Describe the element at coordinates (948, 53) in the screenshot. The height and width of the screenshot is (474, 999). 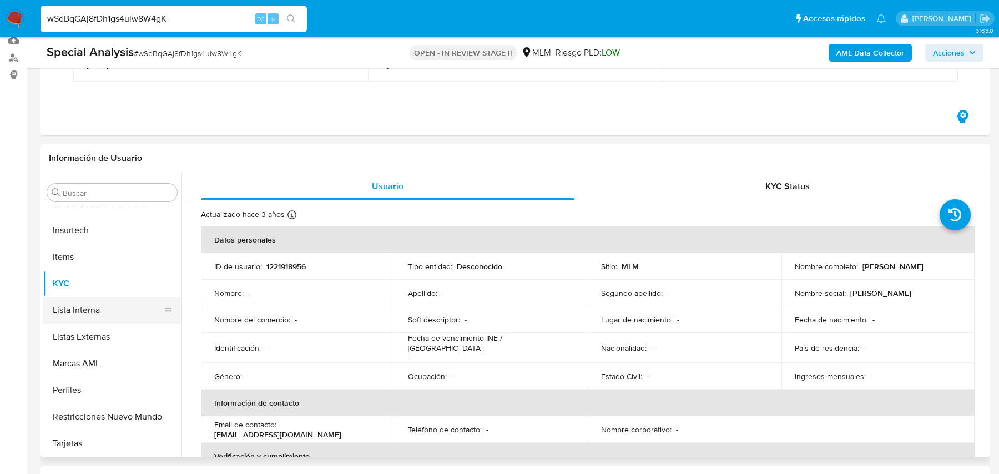
I see `span: Acciones` at that location.